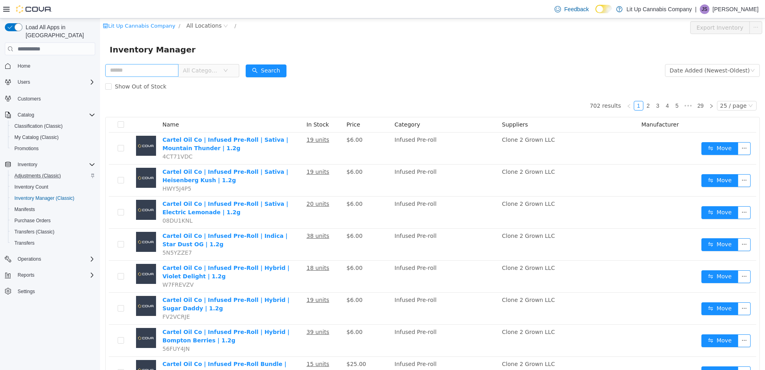  Describe the element at coordinates (31, 187) in the screenshot. I see `a: Inventory Count` at that location.